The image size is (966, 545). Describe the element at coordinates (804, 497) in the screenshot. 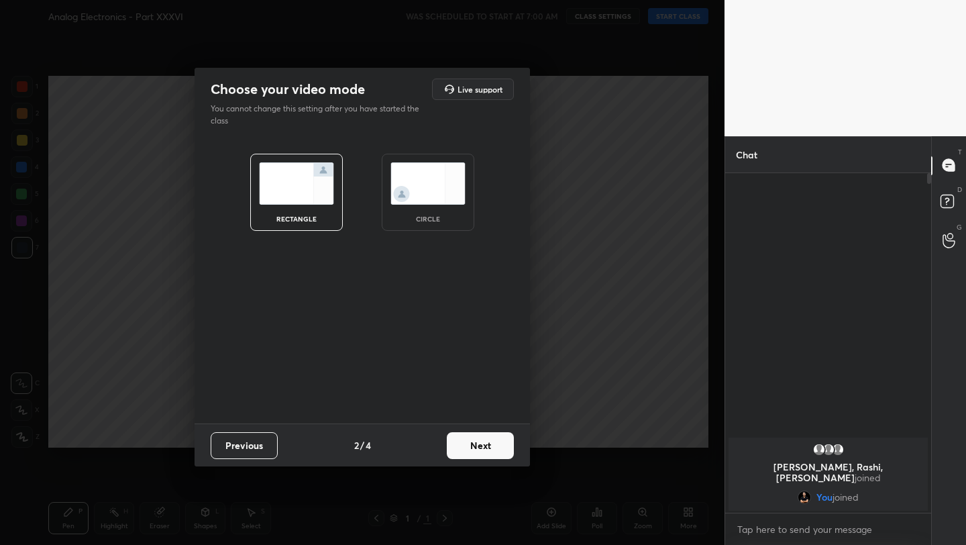

I see `img: ae2dc78aa7324196b3024b1bd2b41d2d.jpg` at that location.